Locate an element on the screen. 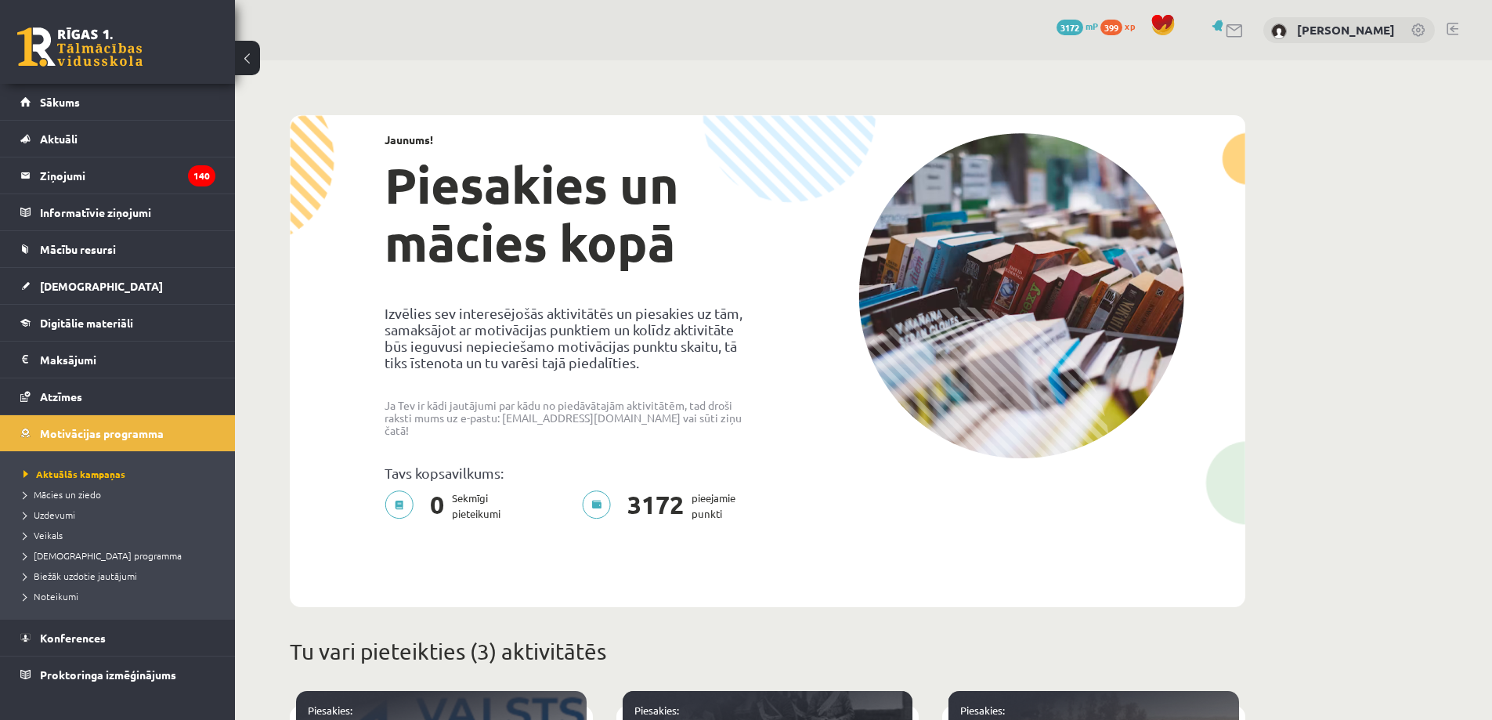 The width and height of the screenshot is (1492, 720). a: Biežāk uzdotie jautājumi is located at coordinates (121, 576).